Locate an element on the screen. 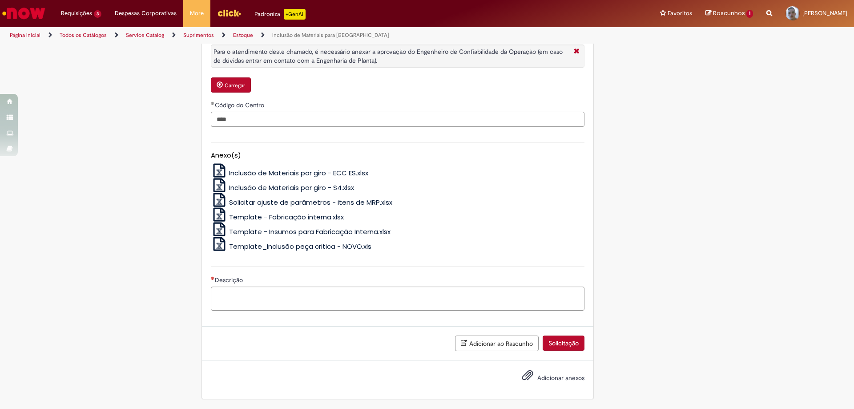 This screenshot has height=409, width=854. span: More is located at coordinates (197, 13).